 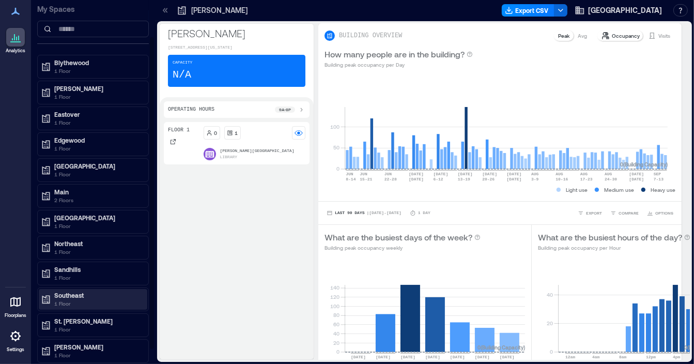 I want to click on p: My Spaces, so click(x=93, y=9).